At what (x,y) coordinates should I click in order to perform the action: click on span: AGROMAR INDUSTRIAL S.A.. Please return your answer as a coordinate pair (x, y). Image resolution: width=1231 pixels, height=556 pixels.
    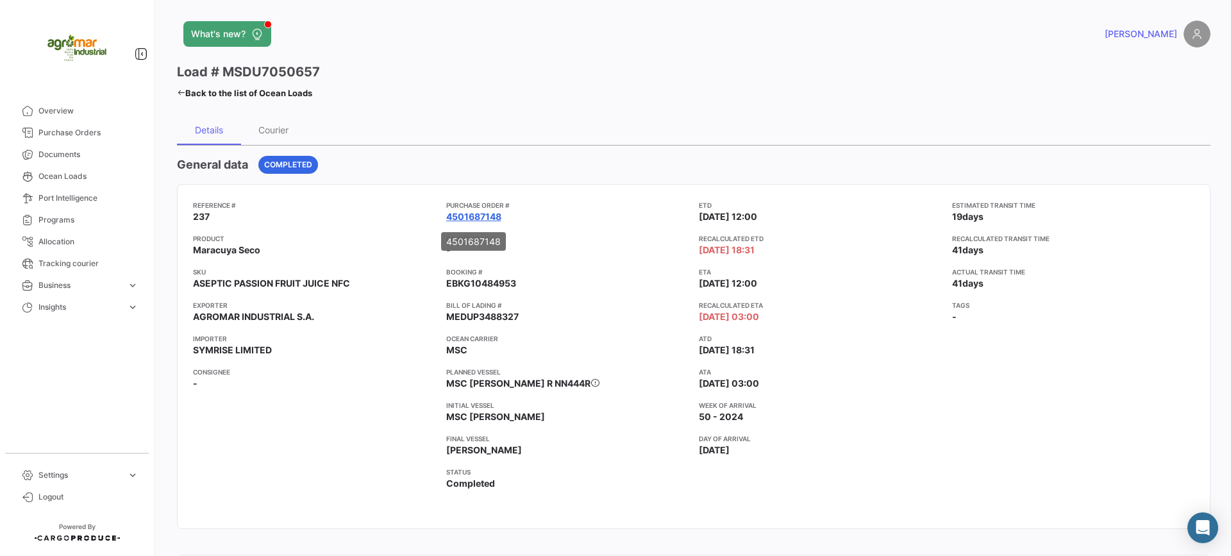
    Looking at the image, I should click on (253, 317).